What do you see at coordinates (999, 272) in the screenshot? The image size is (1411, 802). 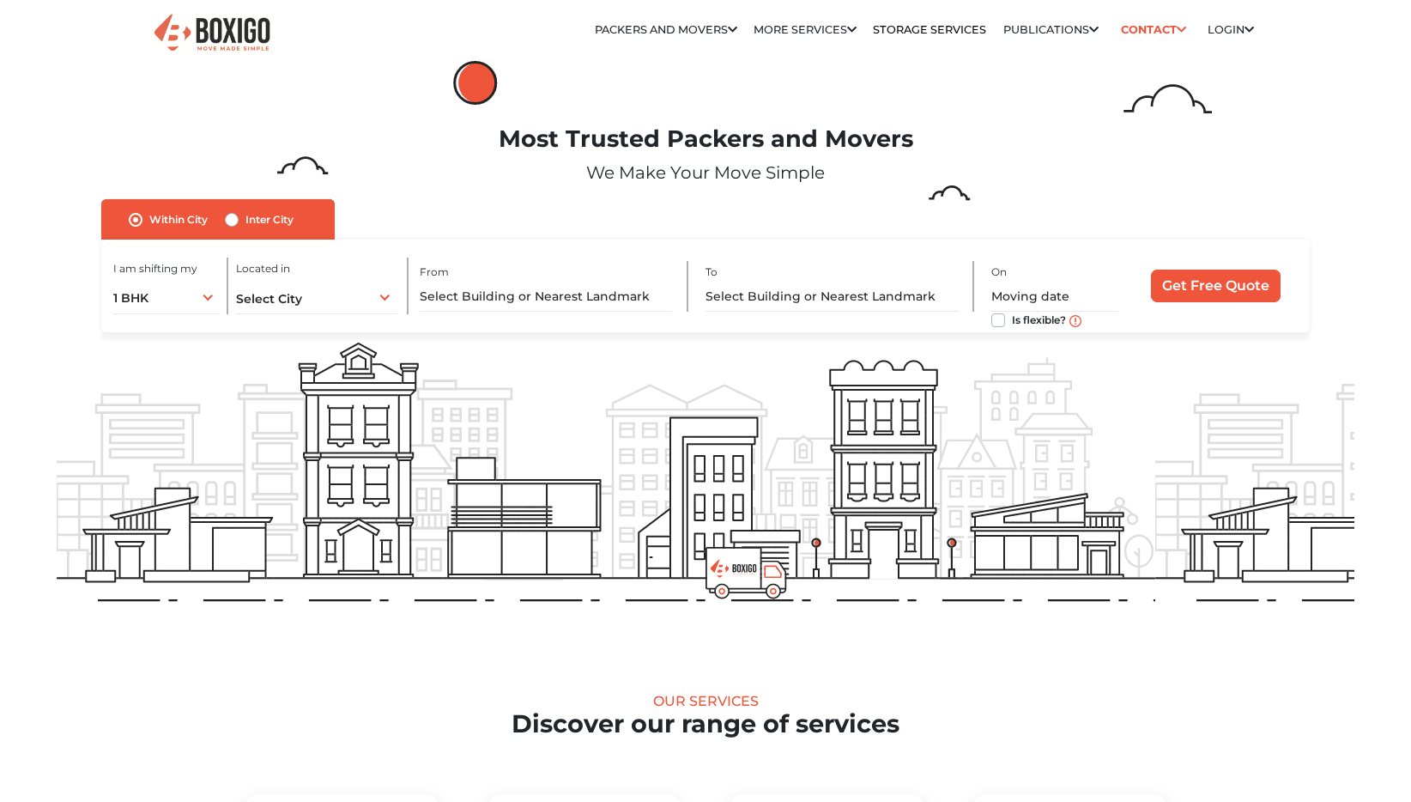 I see `label: On` at bounding box center [999, 272].